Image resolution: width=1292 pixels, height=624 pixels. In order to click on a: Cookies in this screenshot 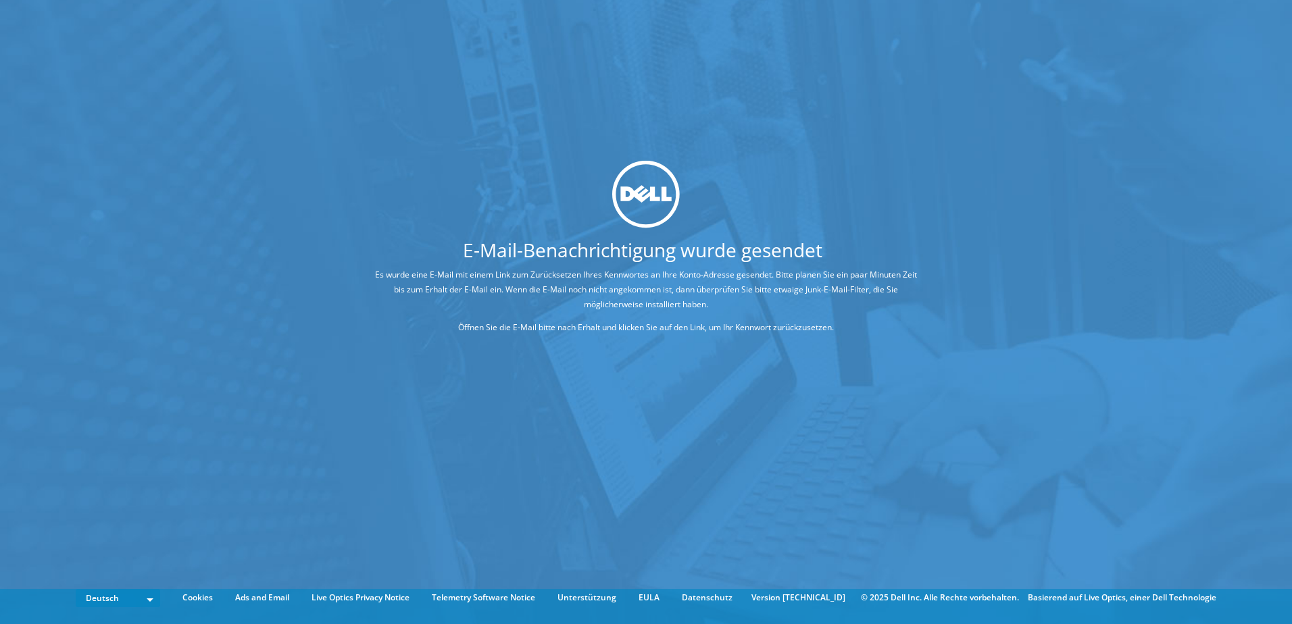, I will do `click(197, 598)`.